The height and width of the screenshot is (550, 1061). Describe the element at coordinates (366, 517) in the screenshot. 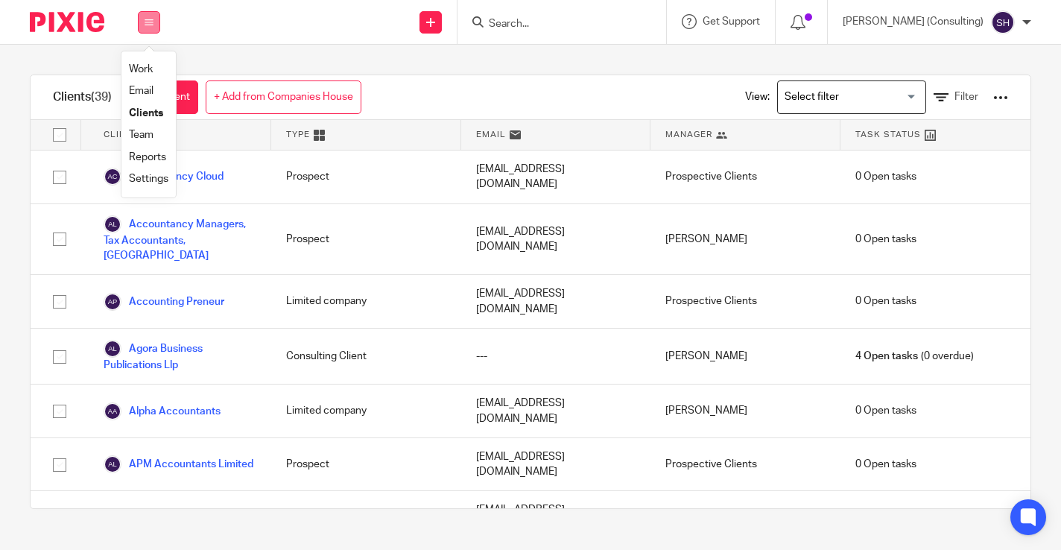

I see `div: Payroll Client` at that location.